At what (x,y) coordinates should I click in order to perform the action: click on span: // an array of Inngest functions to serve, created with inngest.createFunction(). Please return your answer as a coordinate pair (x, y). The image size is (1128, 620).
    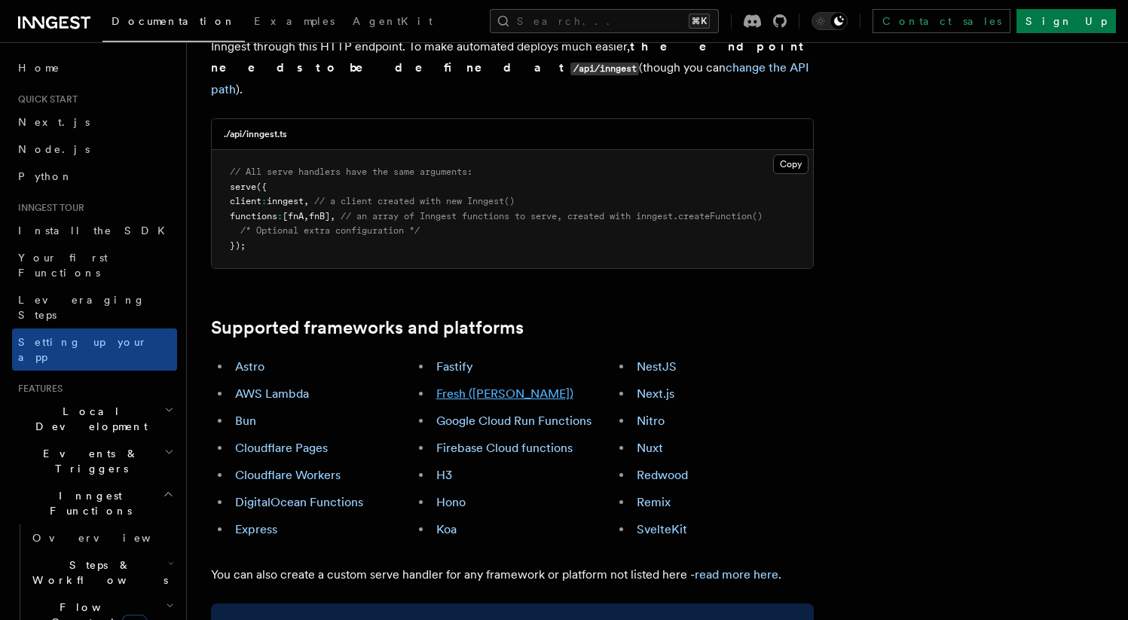
    Looking at the image, I should click on (552, 216).